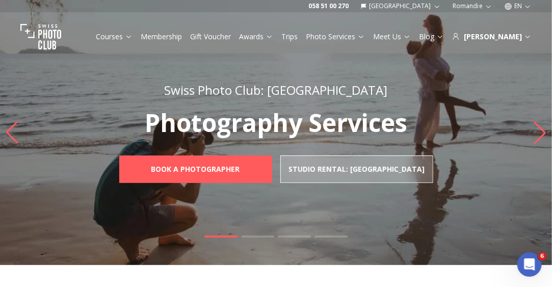 Image resolution: width=552 pixels, height=287 pixels. I want to click on button: Gift Voucher, so click(211, 37).